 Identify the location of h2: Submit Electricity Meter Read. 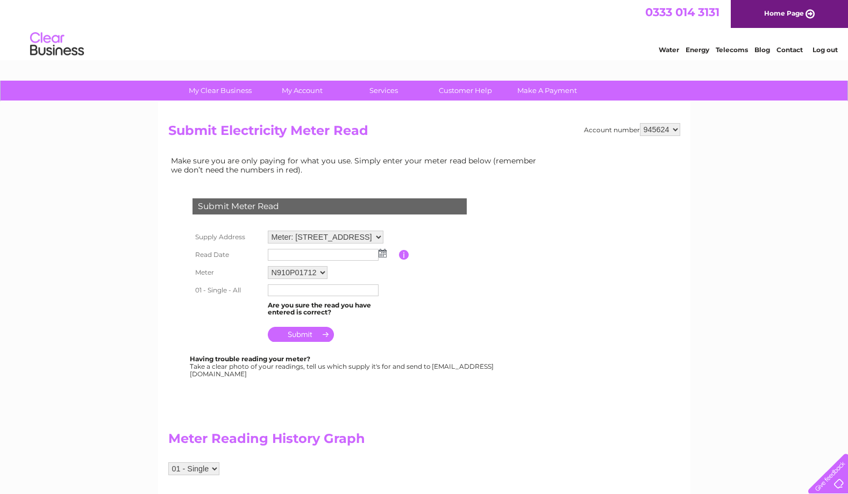
(424, 133).